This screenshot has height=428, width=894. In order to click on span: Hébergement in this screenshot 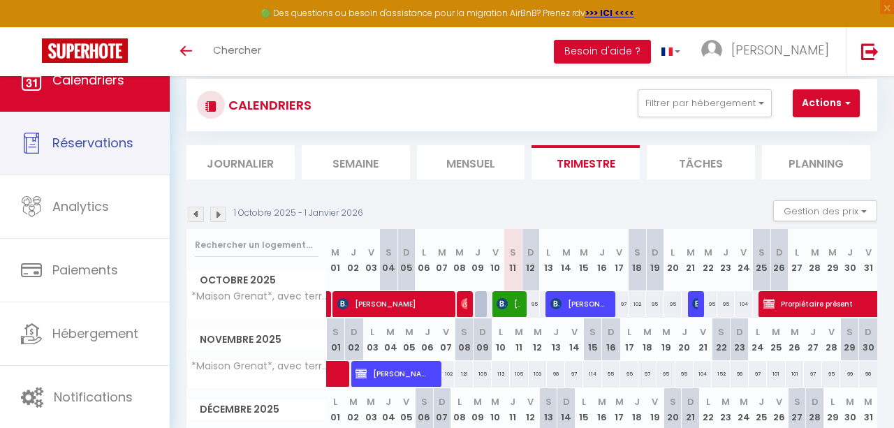, I will do `click(95, 333)`.